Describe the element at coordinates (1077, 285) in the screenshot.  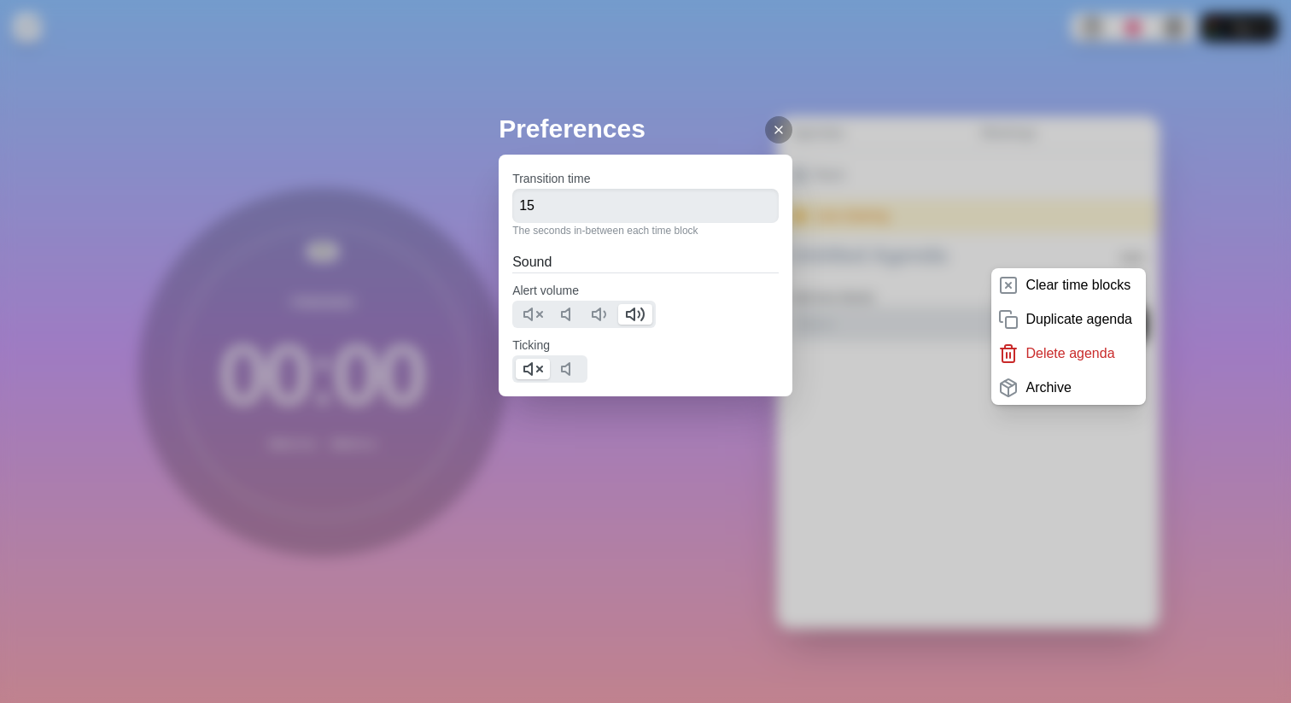
I see `p: Clear time blocks` at that location.